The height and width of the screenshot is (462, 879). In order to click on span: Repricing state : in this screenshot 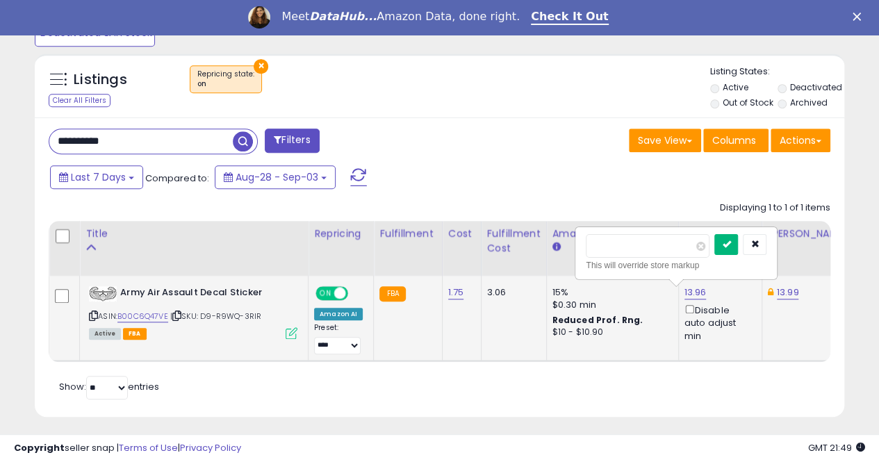, I will do `click(226, 79)`.